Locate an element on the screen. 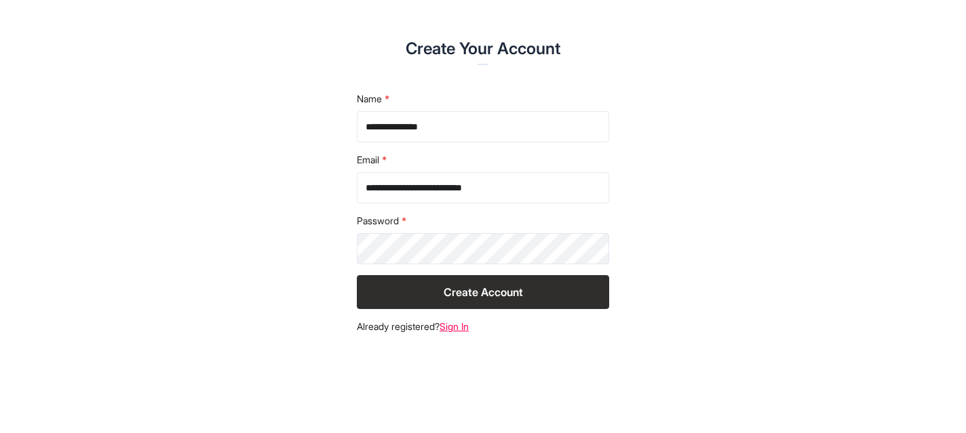  footer: Already registered? is located at coordinates (483, 327).